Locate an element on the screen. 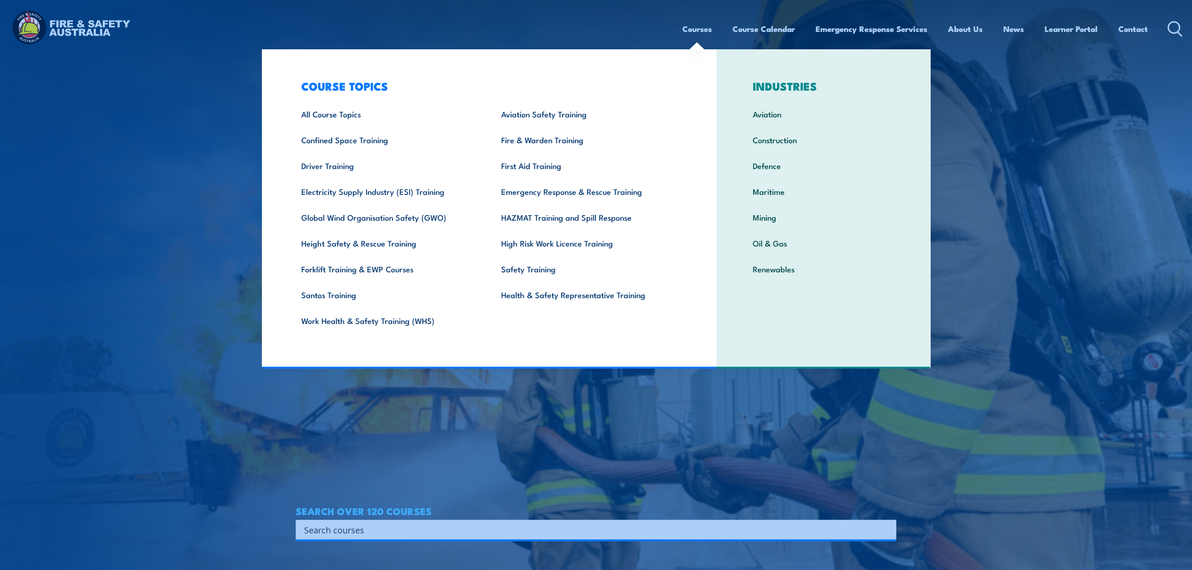 This screenshot has width=1192, height=570. a: Defence is located at coordinates (823, 165).